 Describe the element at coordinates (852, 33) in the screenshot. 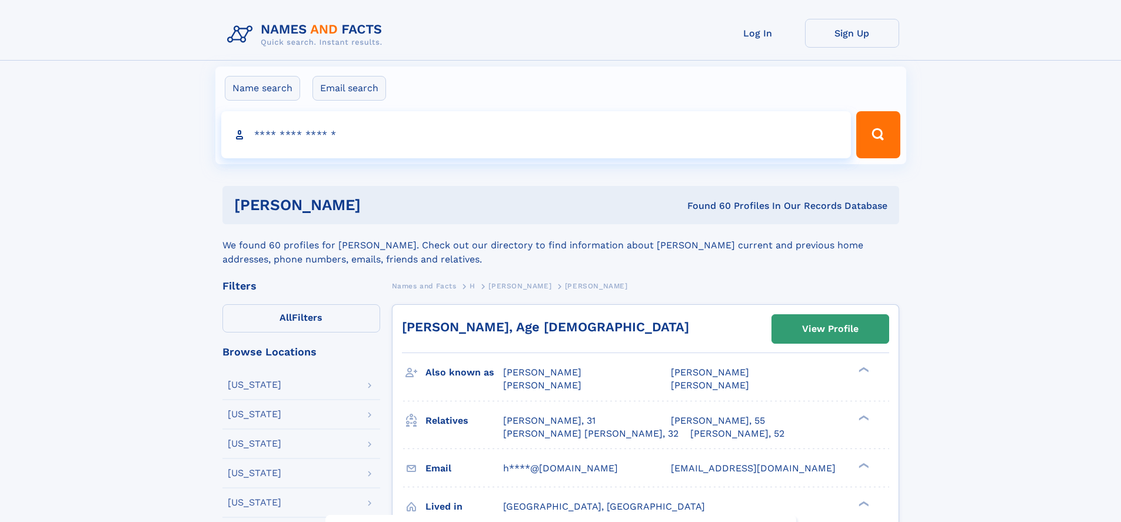

I see `a: Sign Up` at that location.